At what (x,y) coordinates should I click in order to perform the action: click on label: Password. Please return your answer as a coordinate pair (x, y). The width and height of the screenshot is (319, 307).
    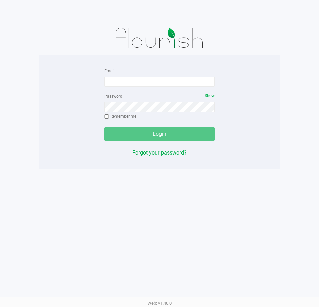
    Looking at the image, I should click on (113, 96).